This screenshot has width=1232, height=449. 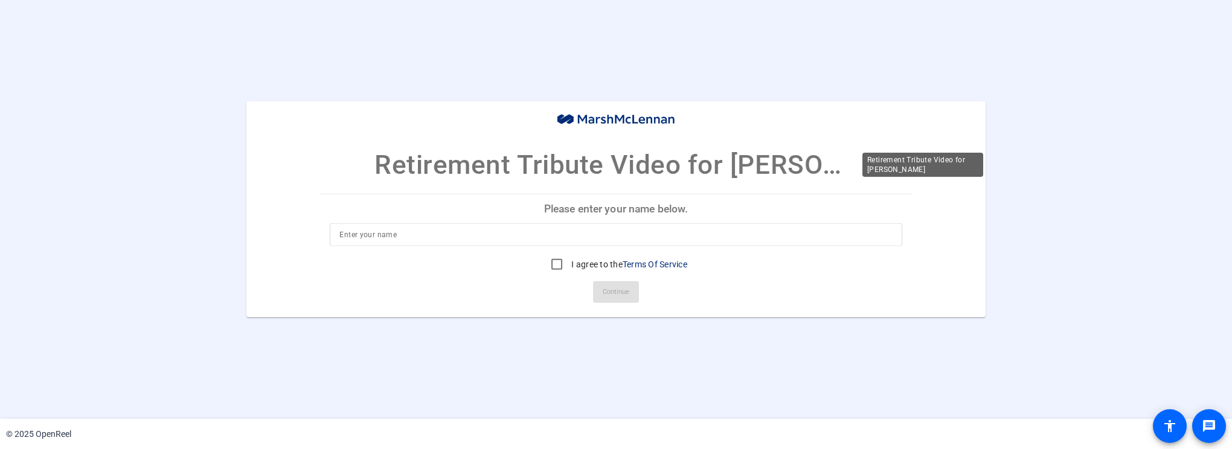 I want to click on a: Terms Of Service, so click(x=655, y=264).